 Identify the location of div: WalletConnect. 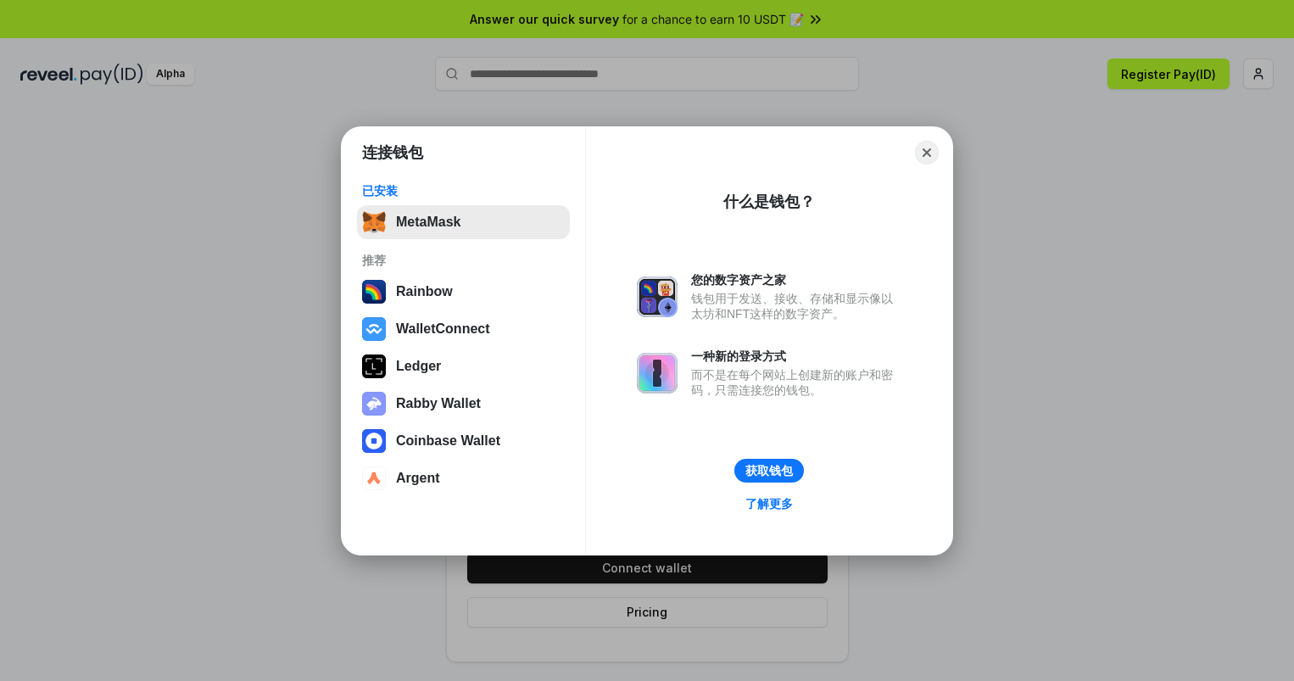
(443, 329).